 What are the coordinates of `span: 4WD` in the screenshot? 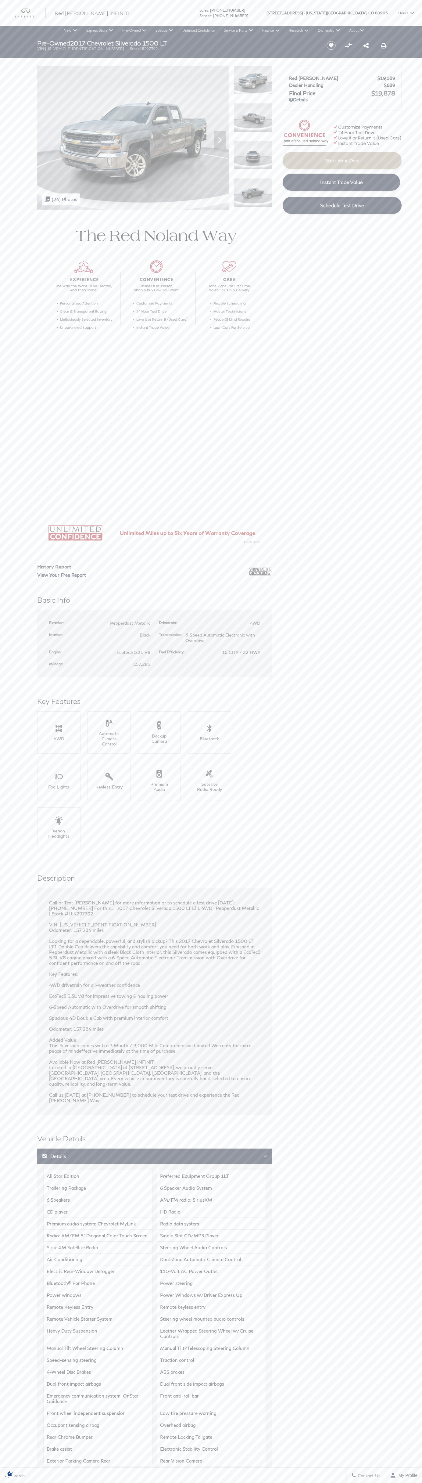 It's located at (255, 623).